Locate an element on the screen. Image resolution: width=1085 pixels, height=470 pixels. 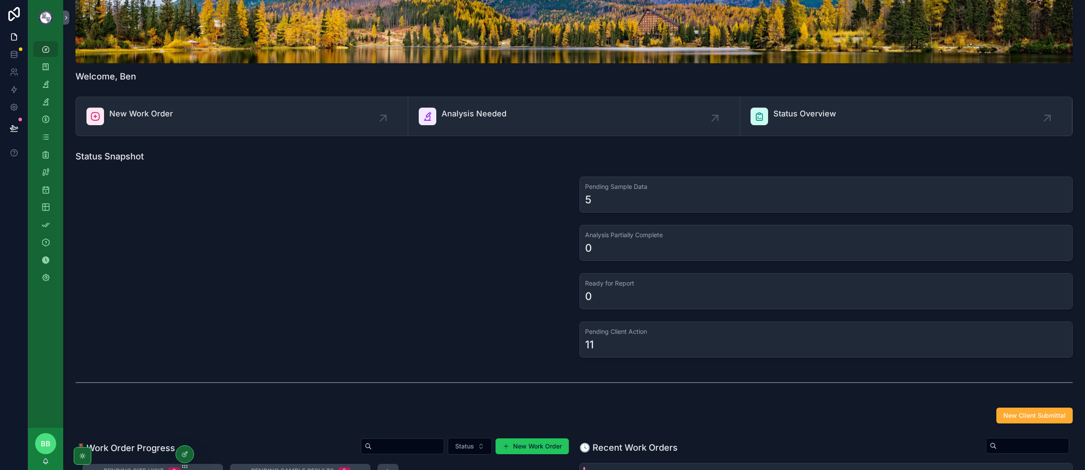
h3: Pending Client Action is located at coordinates (826, 331).